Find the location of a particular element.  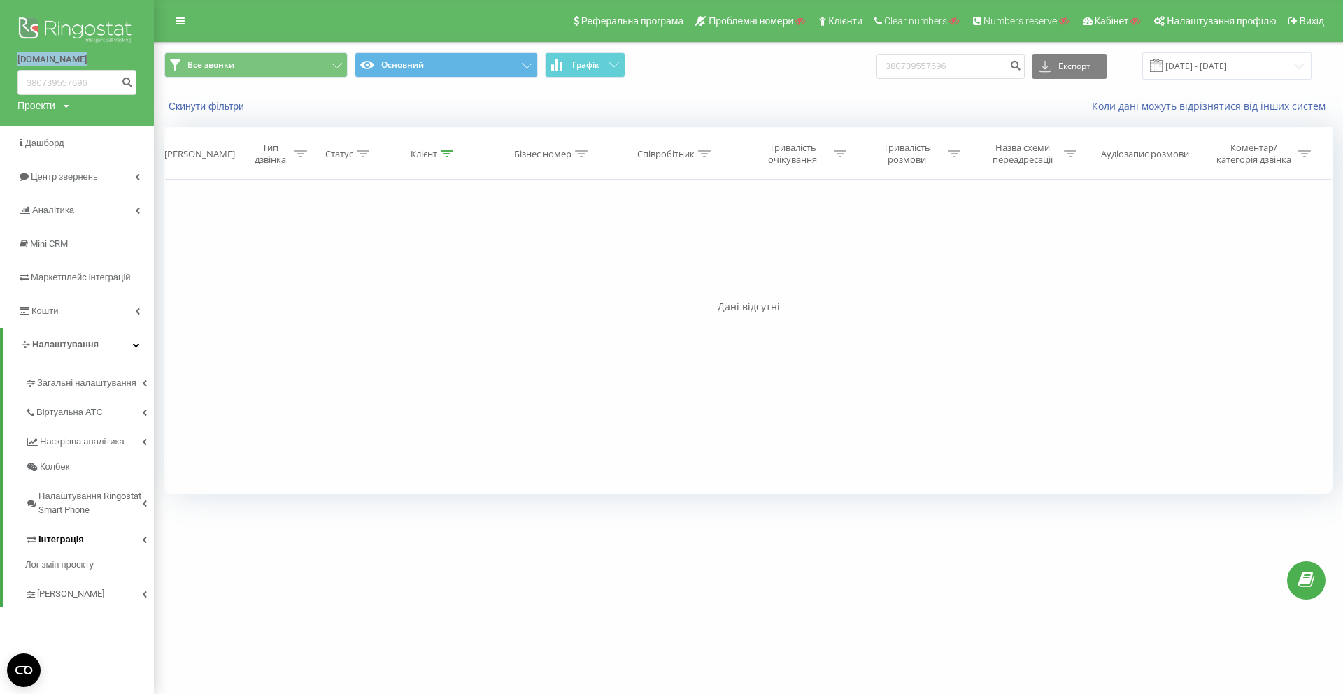

span: Клієнти is located at coordinates (845, 21).